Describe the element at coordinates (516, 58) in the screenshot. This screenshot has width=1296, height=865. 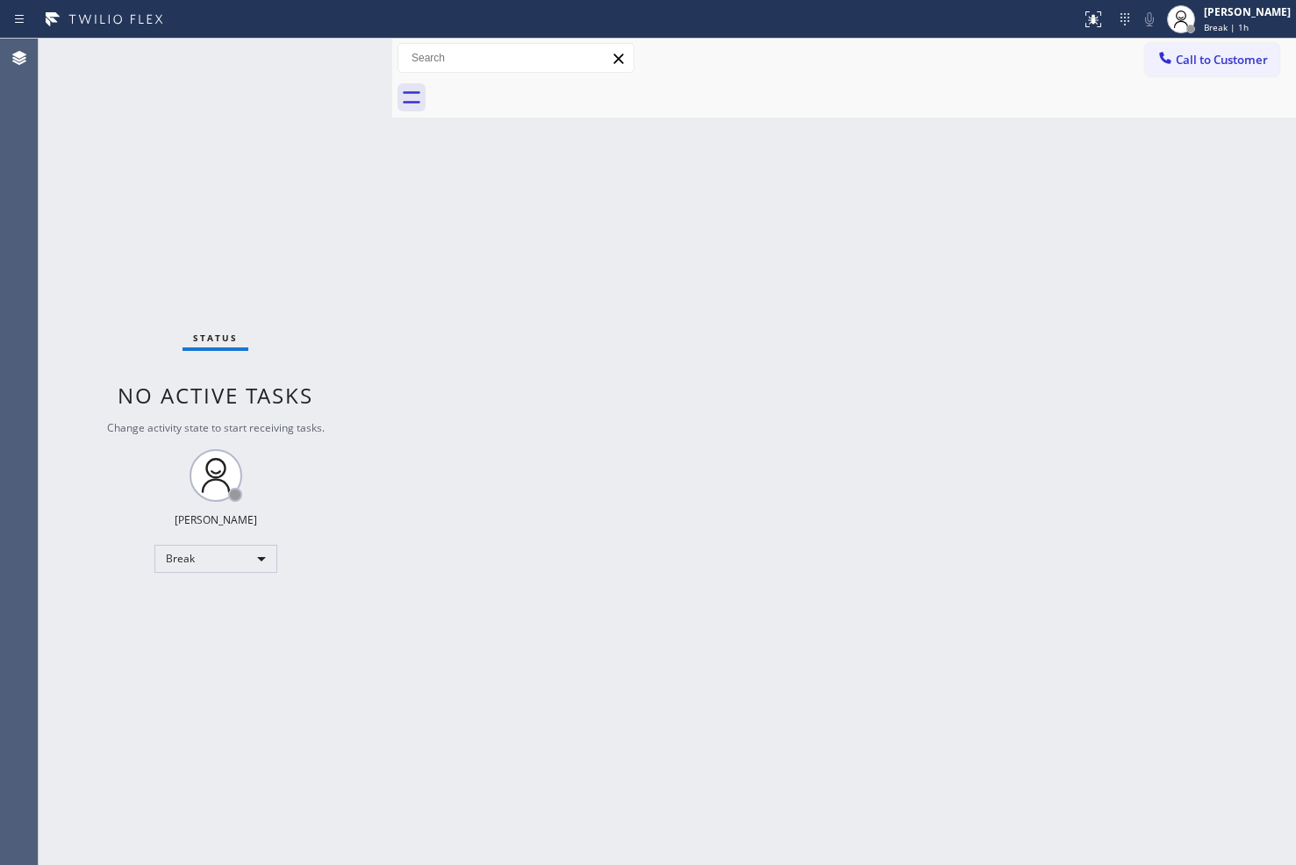
I see `input: Search` at that location.